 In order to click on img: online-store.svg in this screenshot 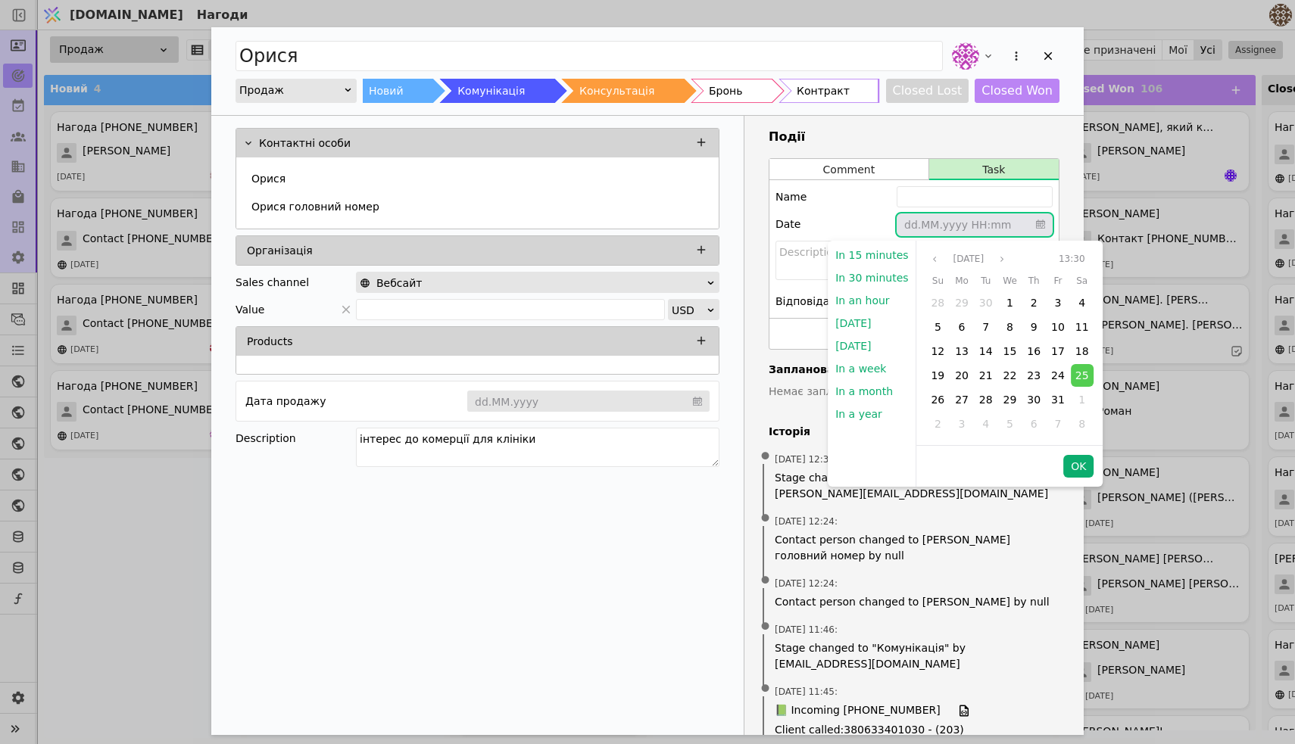, I will do `click(365, 283)`.